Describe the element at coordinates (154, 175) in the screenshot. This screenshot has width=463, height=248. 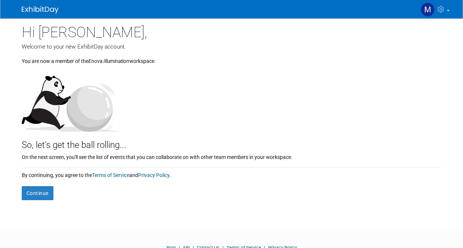
I see `a: Privacy Policy` at that location.